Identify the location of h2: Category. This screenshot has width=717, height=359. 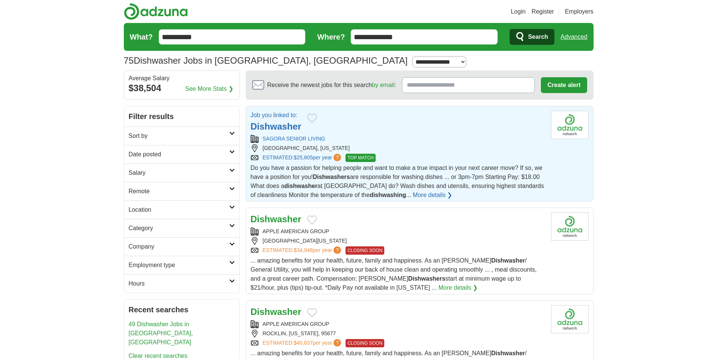
(179, 228).